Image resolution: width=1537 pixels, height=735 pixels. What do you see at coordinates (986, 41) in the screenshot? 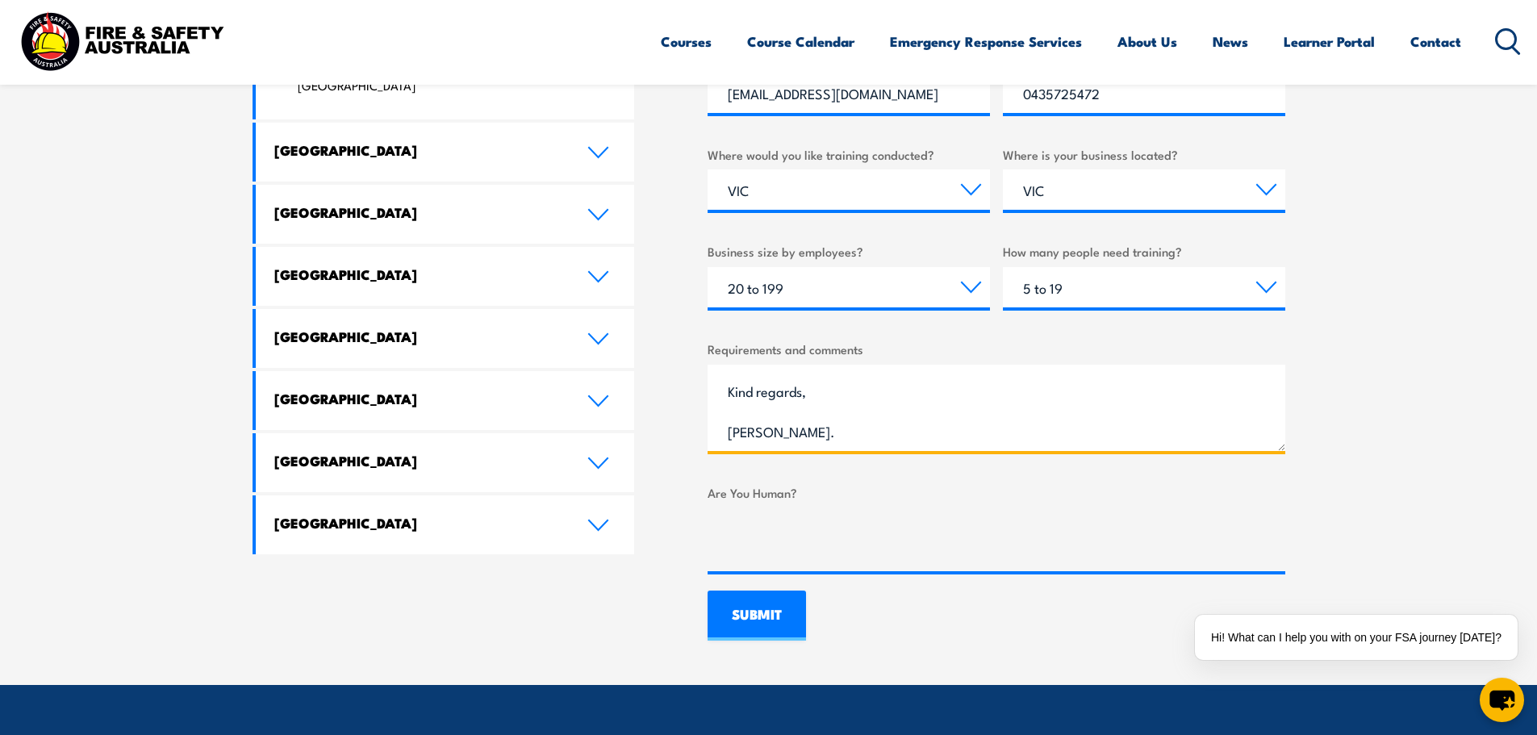
I see `a: Emergency Response Services` at bounding box center [986, 41].